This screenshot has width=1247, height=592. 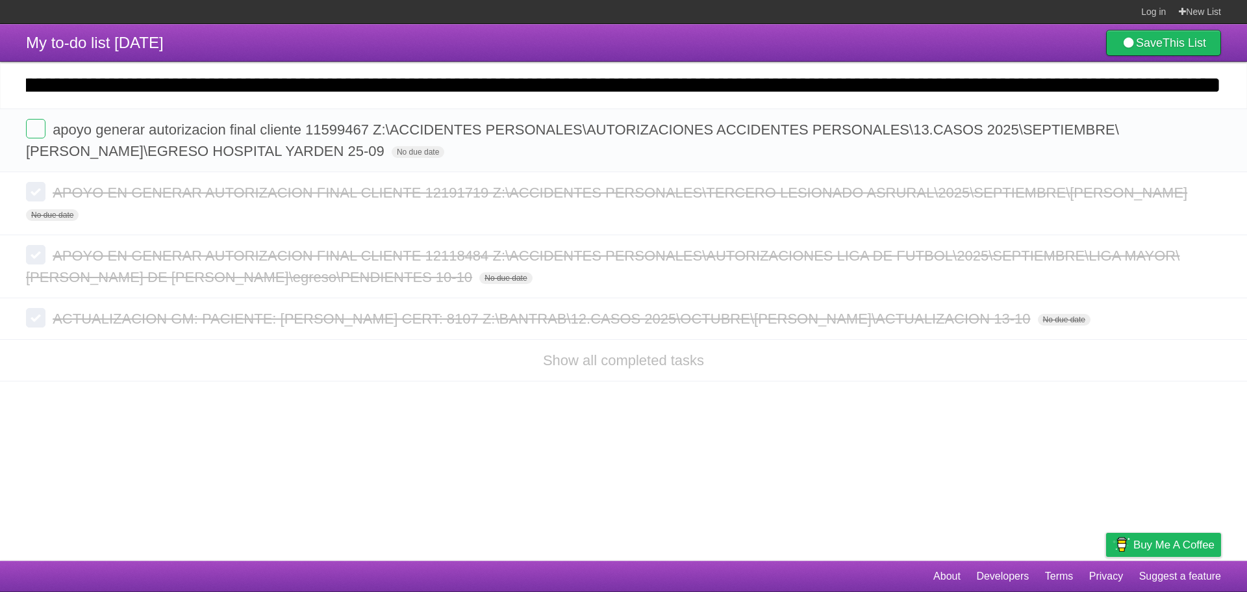 I want to click on span: APOYO EN GENERAR AUTORIZACION FINAL CLIENTE 12118484 Z:\ACCIDENTES PERSONALES\AUTORIZACIONES LIGA..., so click(x=603, y=266).